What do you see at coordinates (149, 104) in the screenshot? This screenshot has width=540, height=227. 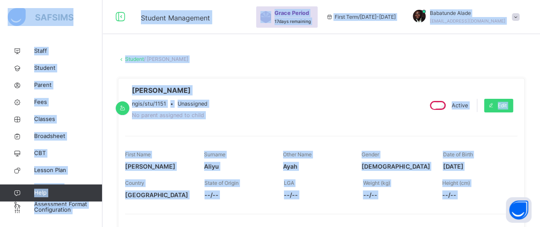 I see `span: ngis/stu/1151` at bounding box center [149, 104].